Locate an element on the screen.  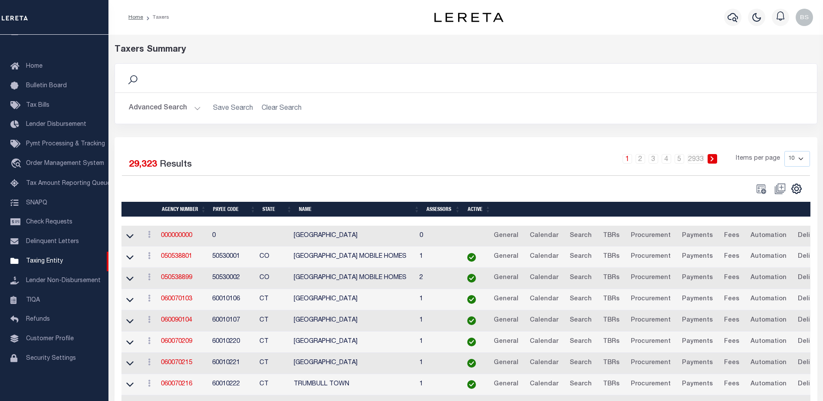
th: Active: activate to sort column ascending is located at coordinates (479, 209).